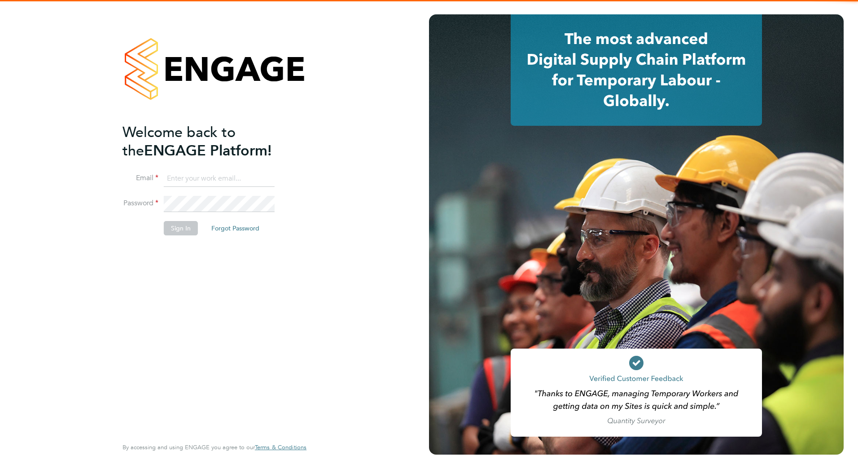 This screenshot has width=858, height=469. What do you see at coordinates (235, 228) in the screenshot?
I see `button: Forgot Password` at bounding box center [235, 228].